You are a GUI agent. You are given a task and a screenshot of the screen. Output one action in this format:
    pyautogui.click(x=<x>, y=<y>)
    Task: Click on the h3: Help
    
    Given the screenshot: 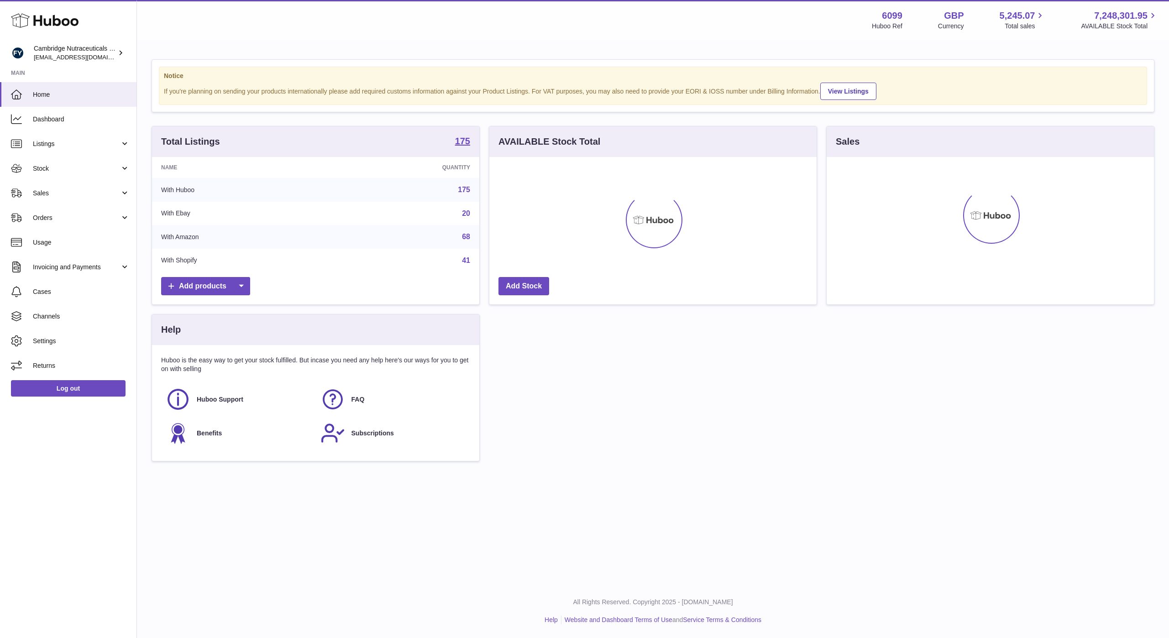 What is the action you would take?
    pyautogui.click(x=171, y=329)
    